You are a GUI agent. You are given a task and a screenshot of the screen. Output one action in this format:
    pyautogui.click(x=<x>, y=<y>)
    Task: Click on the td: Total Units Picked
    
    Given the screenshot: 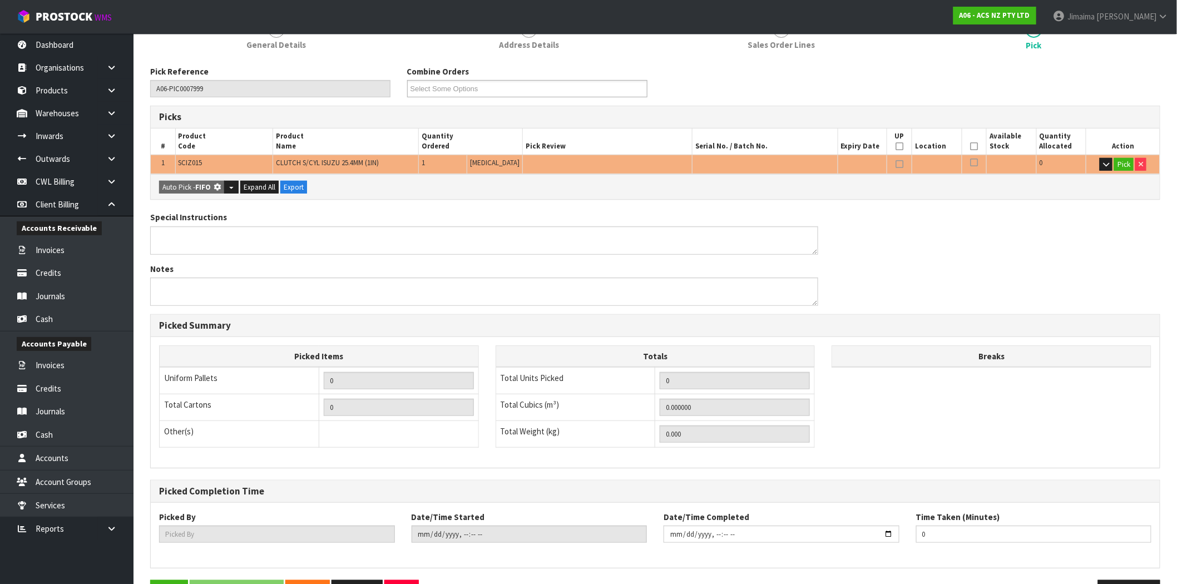 What is the action you would take?
    pyautogui.click(x=575, y=381)
    